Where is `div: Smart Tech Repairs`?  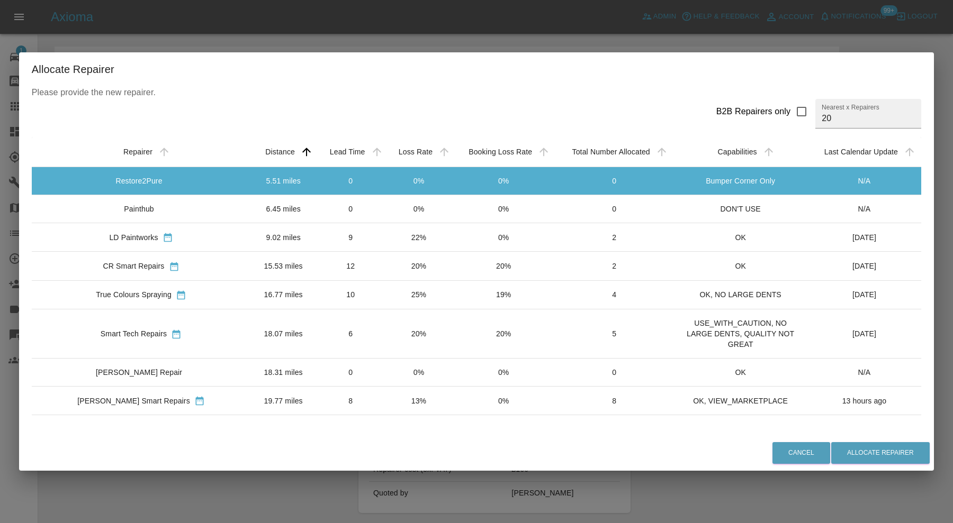
div: Smart Tech Repairs is located at coordinates (133, 334).